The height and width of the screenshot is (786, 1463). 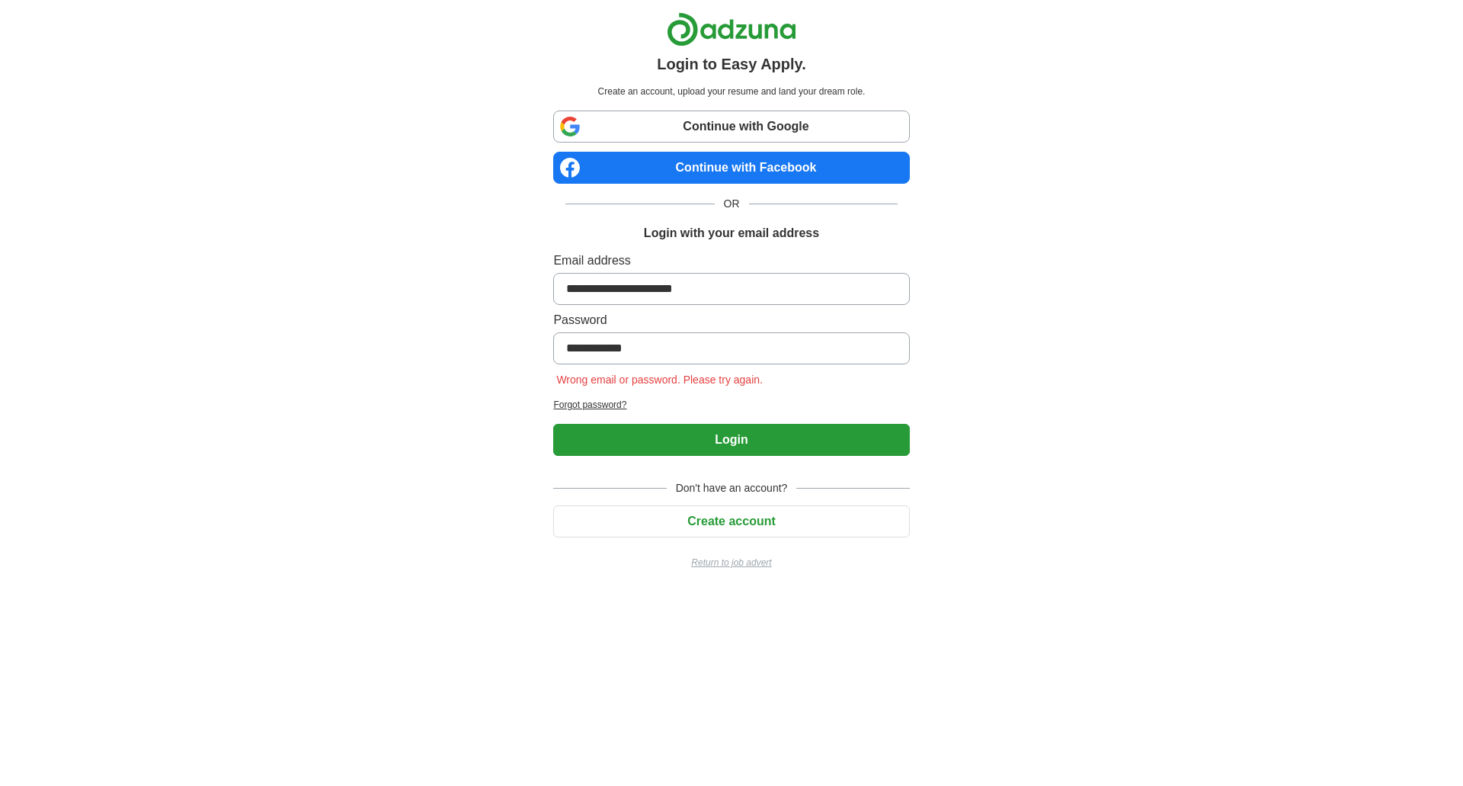 What do you see at coordinates (731, 261) in the screenshot?
I see `label: Email address` at bounding box center [731, 261].